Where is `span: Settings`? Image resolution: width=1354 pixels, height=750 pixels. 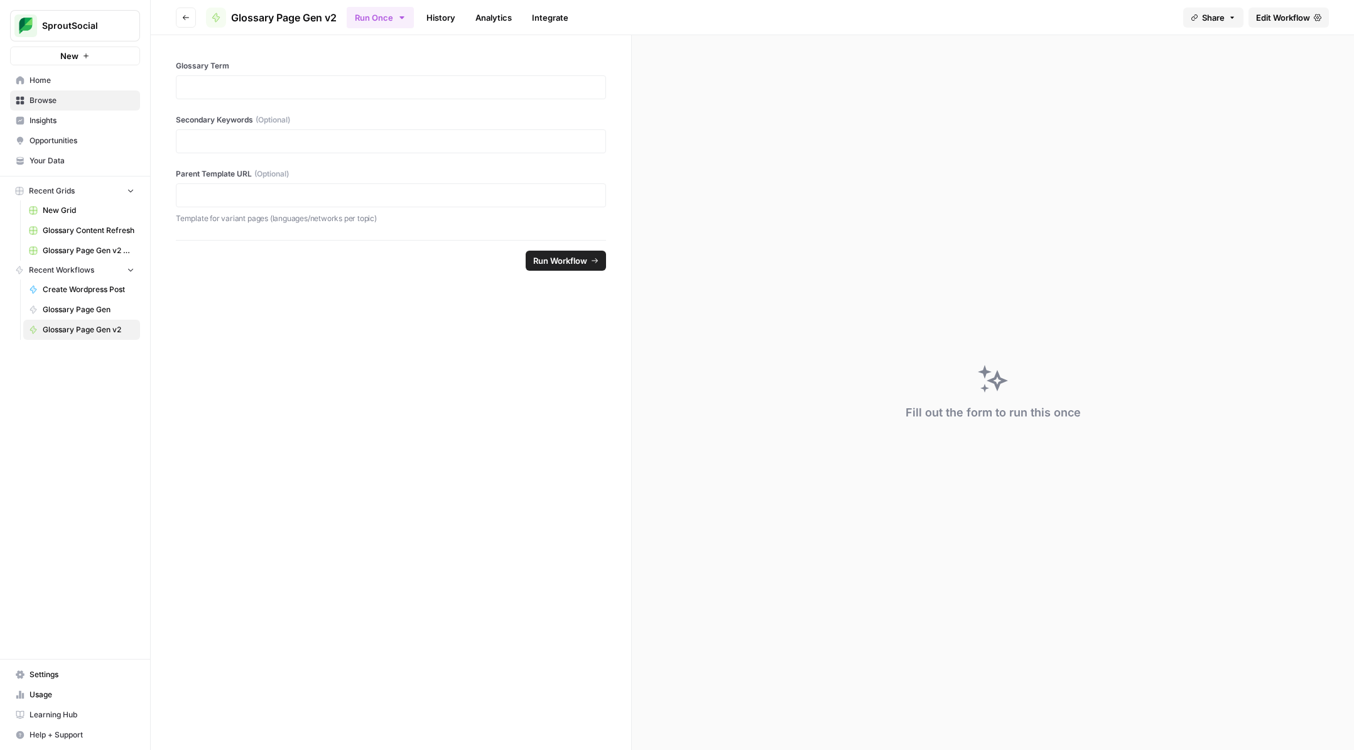
span: Settings is located at coordinates (82, 674).